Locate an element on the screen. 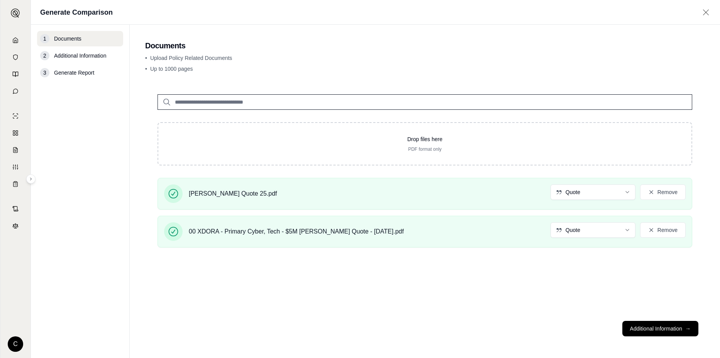 This screenshot has height=358, width=720. button: Additional Information→ is located at coordinates (660, 328).